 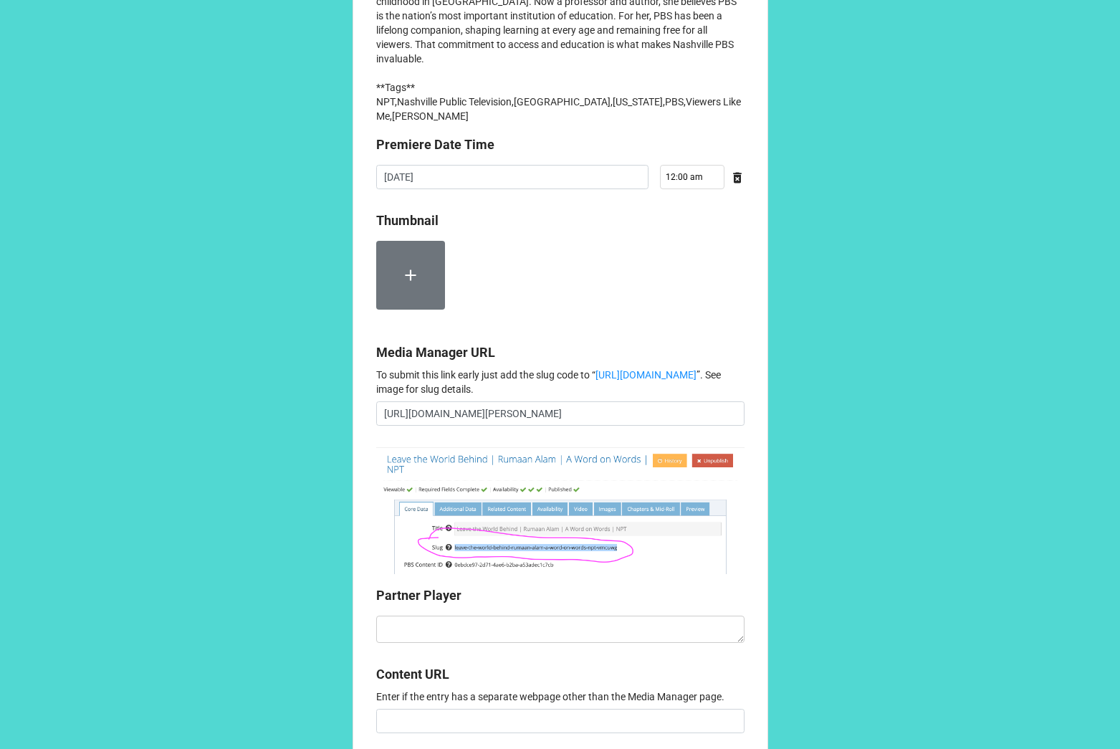 What do you see at coordinates (435, 145) in the screenshot?
I see `label: Premiere Date Time` at bounding box center [435, 145].